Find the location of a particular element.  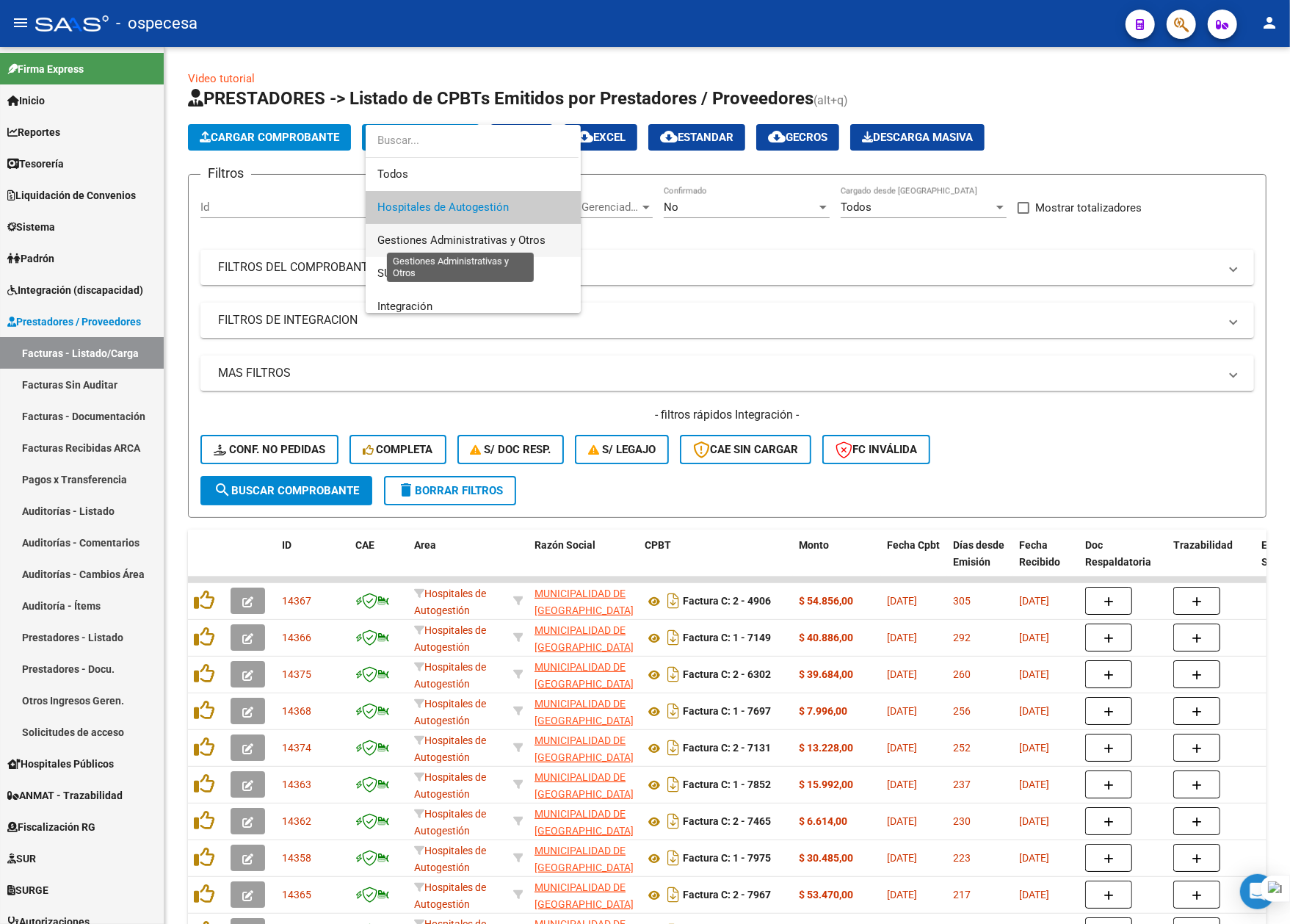

input: dropdown search is located at coordinates (472, 140).